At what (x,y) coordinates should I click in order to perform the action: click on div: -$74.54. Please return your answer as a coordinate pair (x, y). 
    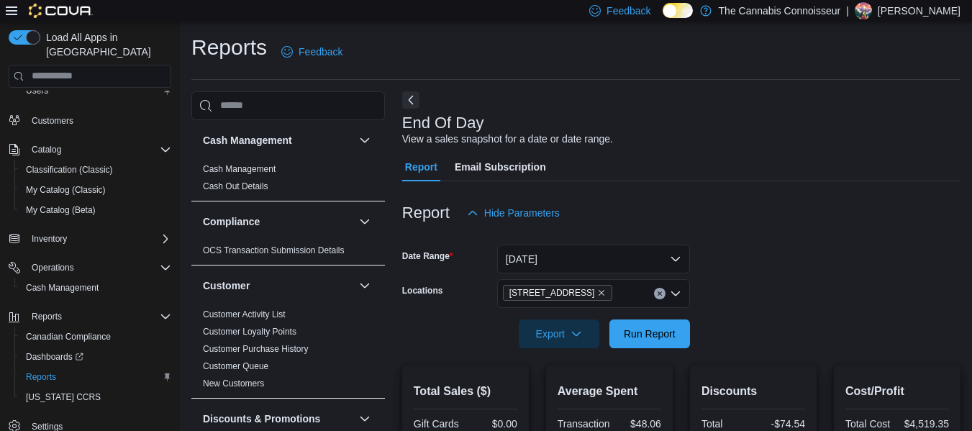
    Looking at the image, I should click on (781, 424).